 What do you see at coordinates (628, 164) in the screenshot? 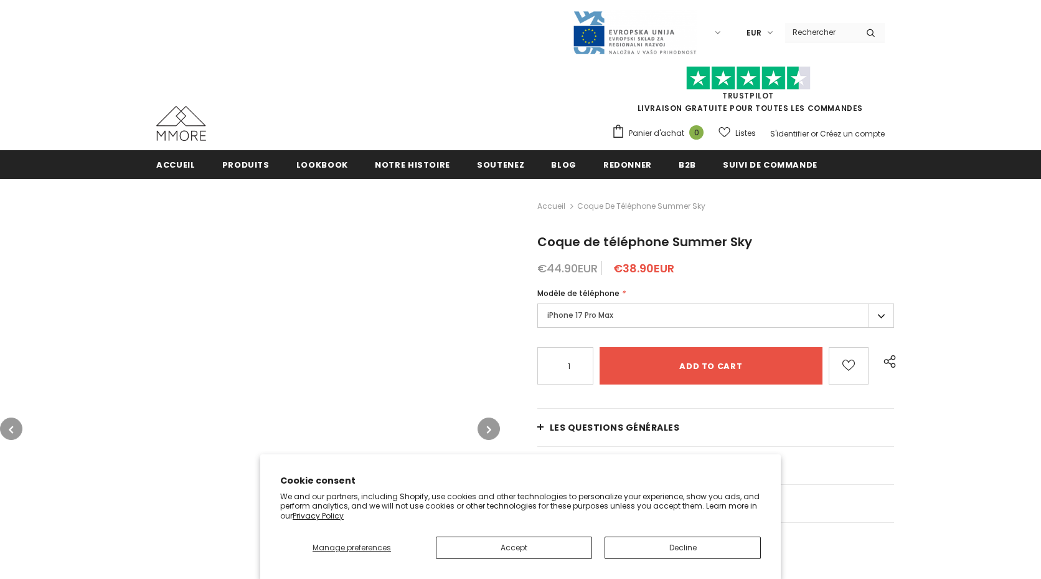
I see `span: Redonner` at bounding box center [628, 164].